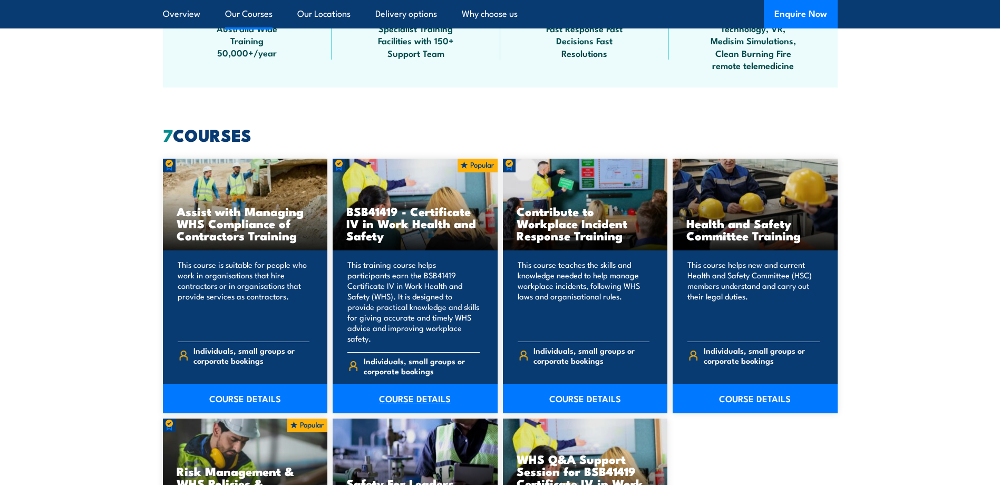  What do you see at coordinates (500, 134) in the screenshot?
I see `h2: COURSES` at bounding box center [500, 134].